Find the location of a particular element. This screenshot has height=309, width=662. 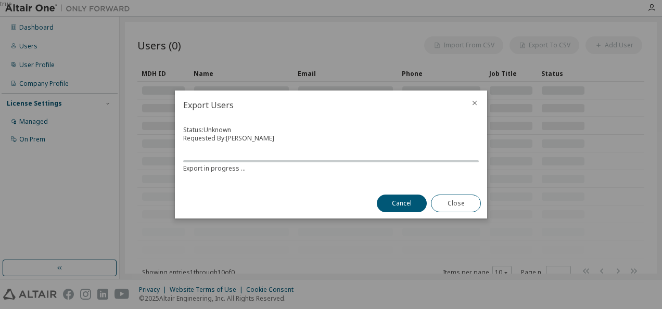

button: close is located at coordinates (475, 103).